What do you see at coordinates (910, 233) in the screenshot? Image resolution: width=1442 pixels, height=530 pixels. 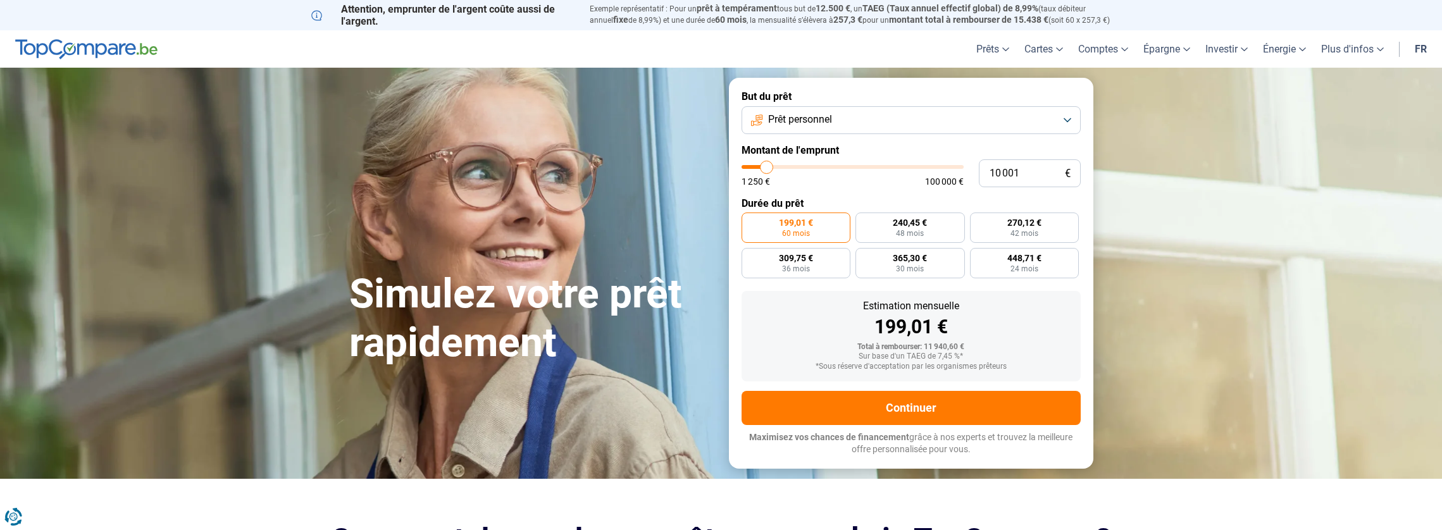 I see `span: 48 mois` at bounding box center [910, 233].